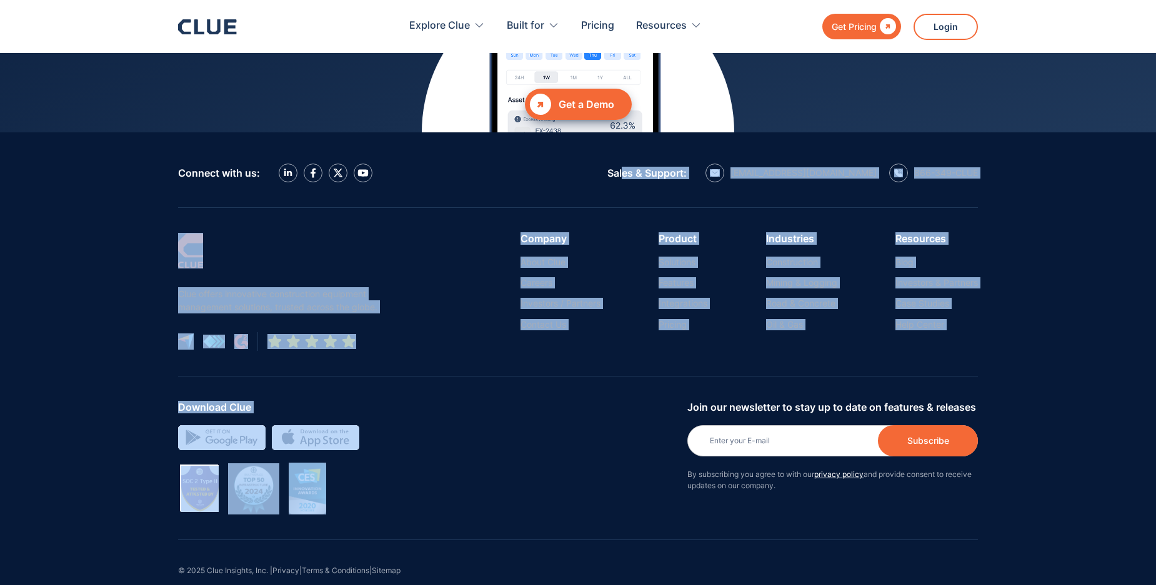 The height and width of the screenshot is (585, 1156). What do you see at coordinates (937, 304) in the screenshot?
I see `a: Case Studies` at bounding box center [937, 304].